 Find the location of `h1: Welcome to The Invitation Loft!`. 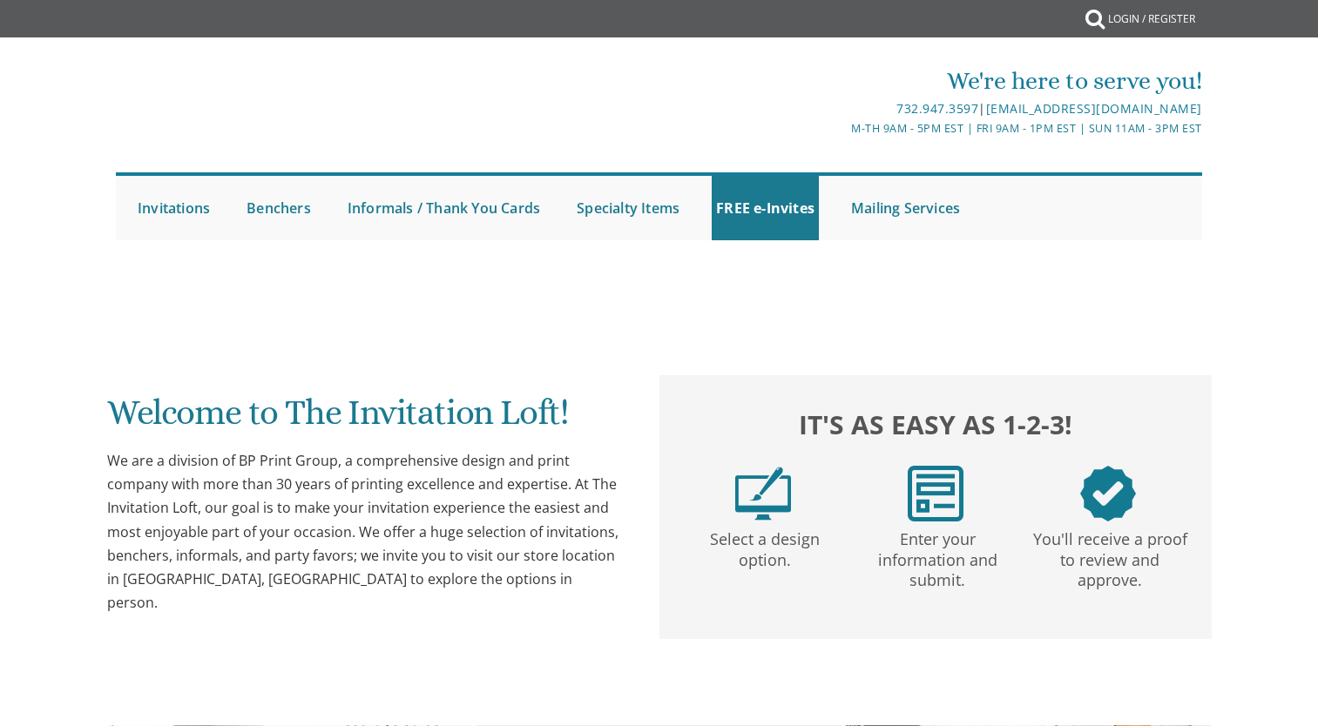

h1: Welcome to The Invitation Loft! is located at coordinates (366, 419).